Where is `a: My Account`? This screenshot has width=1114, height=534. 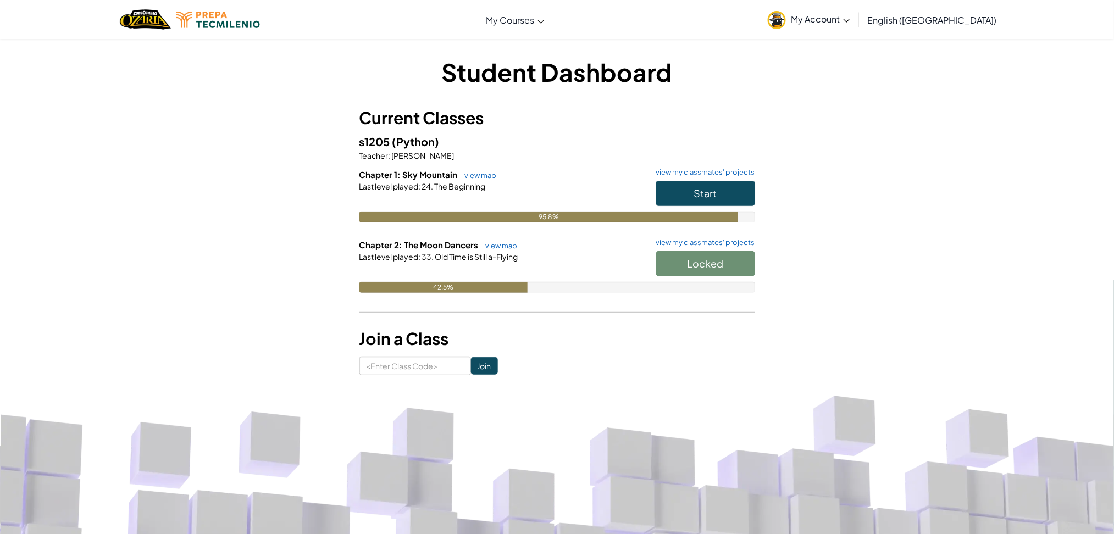 a: My Account is located at coordinates (809, 19).